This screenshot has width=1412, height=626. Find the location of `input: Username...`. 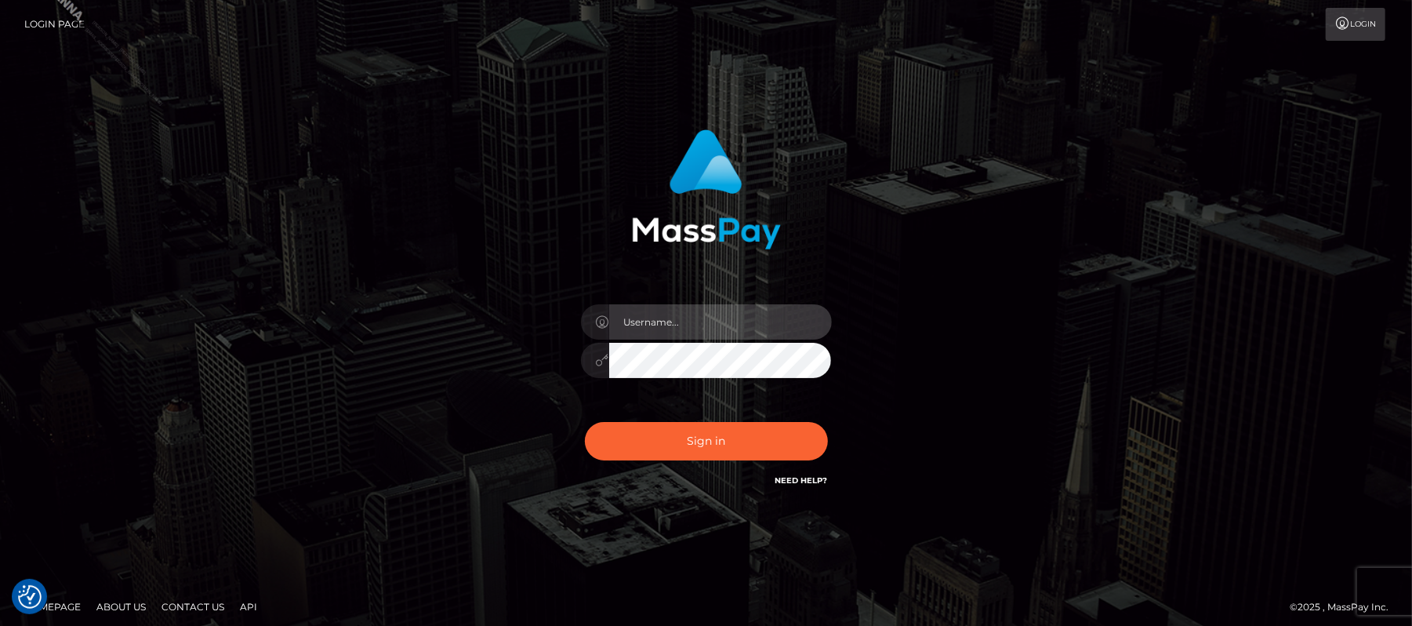

input: Username... is located at coordinates (720, 321).